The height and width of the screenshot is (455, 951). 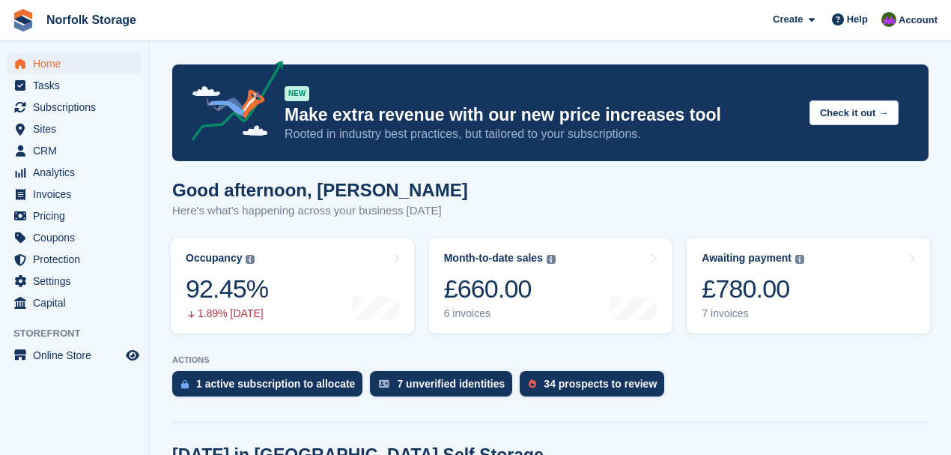 I want to click on p: Make extra revenue with our new price increases tool, so click(x=541, y=115).